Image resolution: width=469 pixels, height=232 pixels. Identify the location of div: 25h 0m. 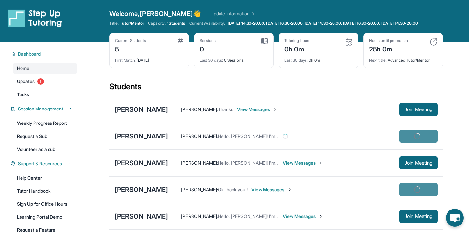
(389, 49).